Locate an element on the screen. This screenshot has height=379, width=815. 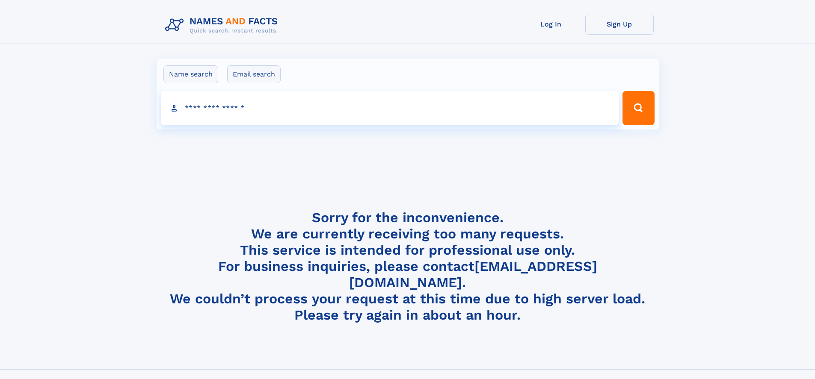
a: Log In is located at coordinates (551, 24).